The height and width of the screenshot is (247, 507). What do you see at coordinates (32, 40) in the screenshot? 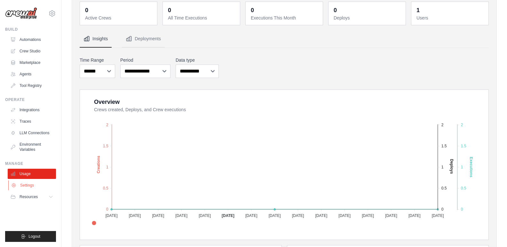
I see `a: Automations` at bounding box center [32, 40].